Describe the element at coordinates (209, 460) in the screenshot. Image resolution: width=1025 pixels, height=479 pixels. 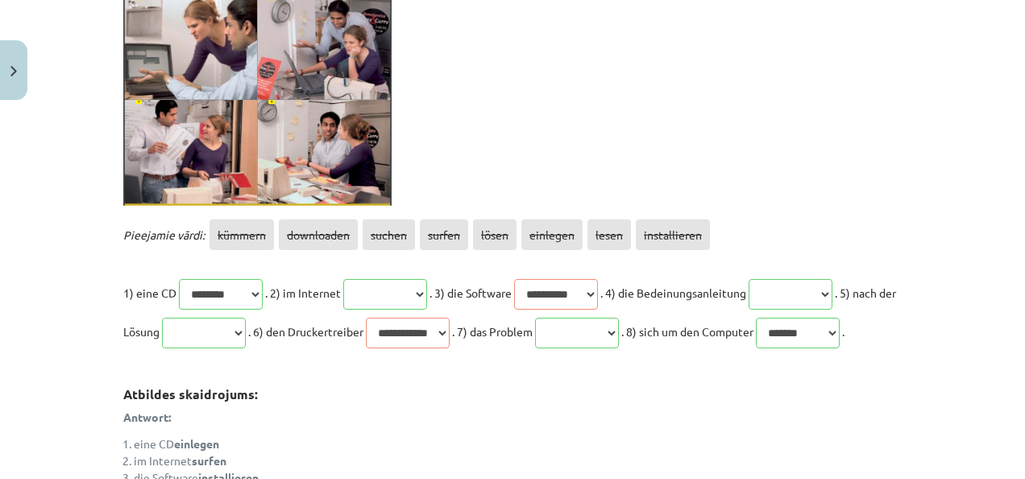
I see `strong: surfen` at that location.